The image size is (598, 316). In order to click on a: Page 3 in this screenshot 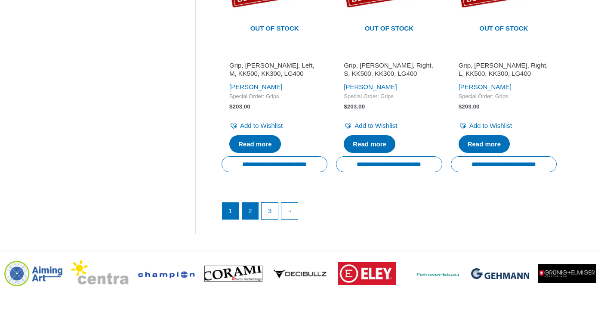, I will do `click(270, 211)`.